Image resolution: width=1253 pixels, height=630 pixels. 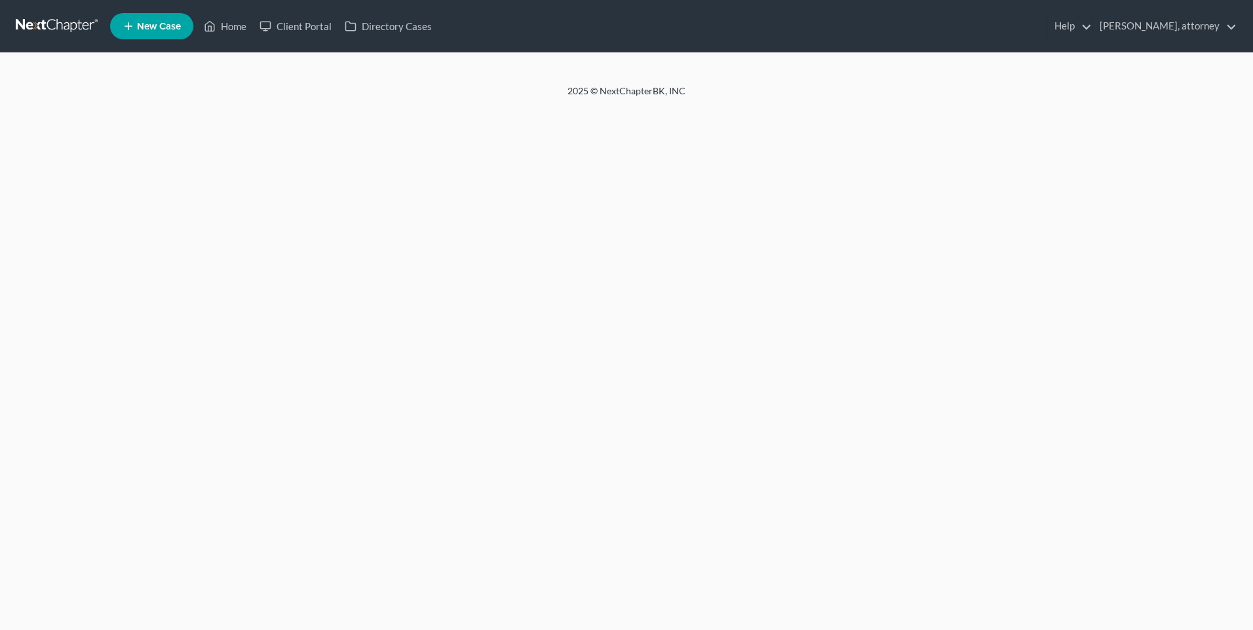 I want to click on a: Help, so click(x=1069, y=26).